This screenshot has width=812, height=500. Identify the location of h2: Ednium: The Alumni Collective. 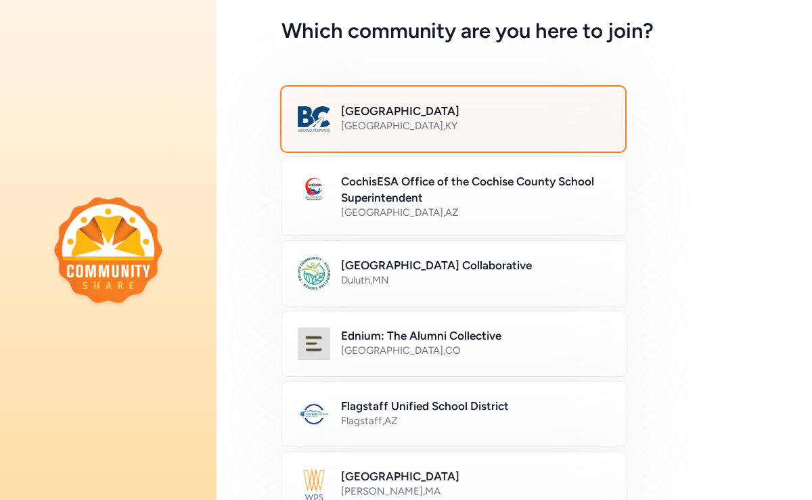
(476, 336).